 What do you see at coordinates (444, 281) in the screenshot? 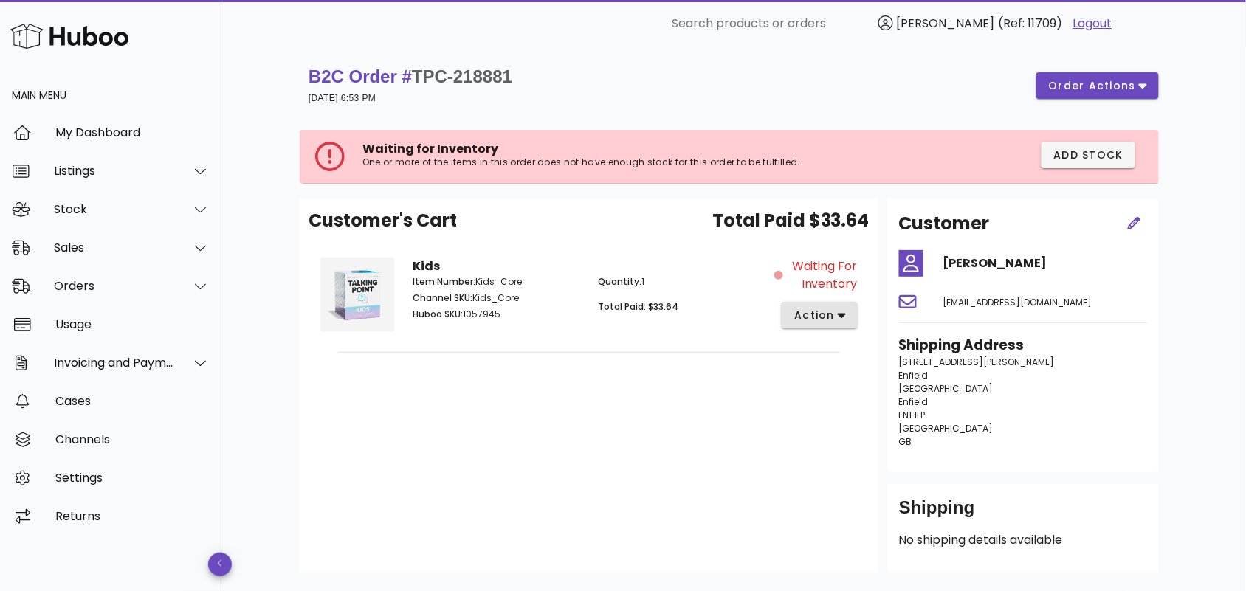
I see `span: Item Number:` at bounding box center [444, 281].